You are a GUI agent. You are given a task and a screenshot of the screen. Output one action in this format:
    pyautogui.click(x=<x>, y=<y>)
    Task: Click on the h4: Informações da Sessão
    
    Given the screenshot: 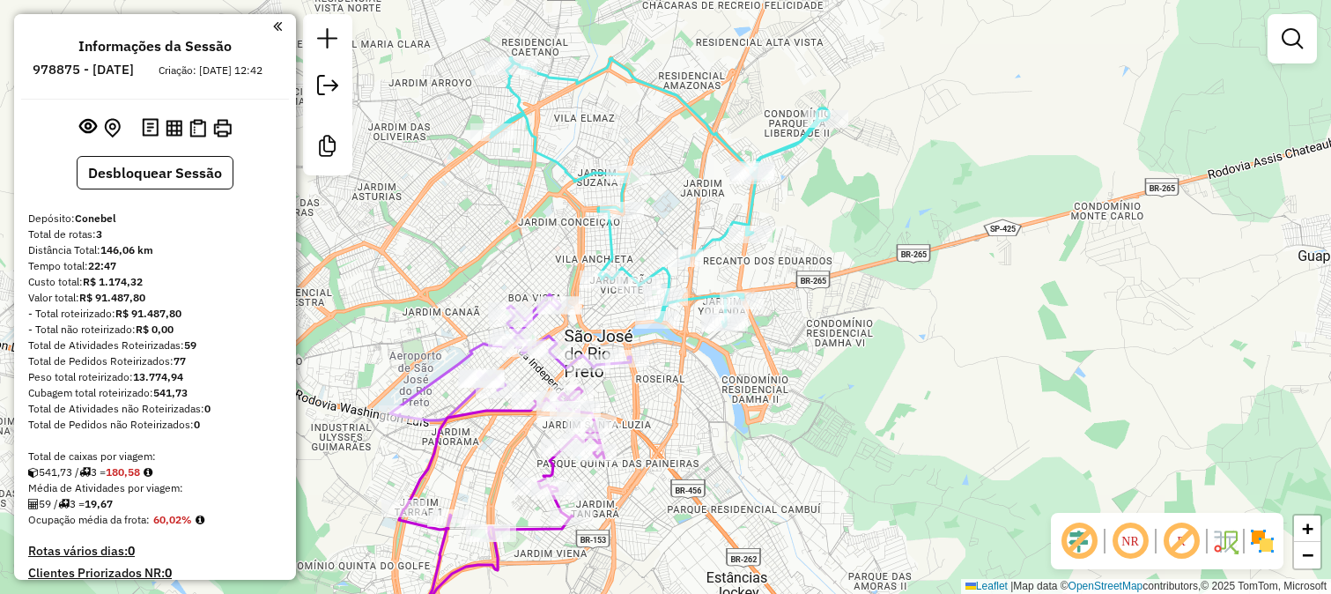 What is the action you would take?
    pyautogui.click(x=155, y=46)
    